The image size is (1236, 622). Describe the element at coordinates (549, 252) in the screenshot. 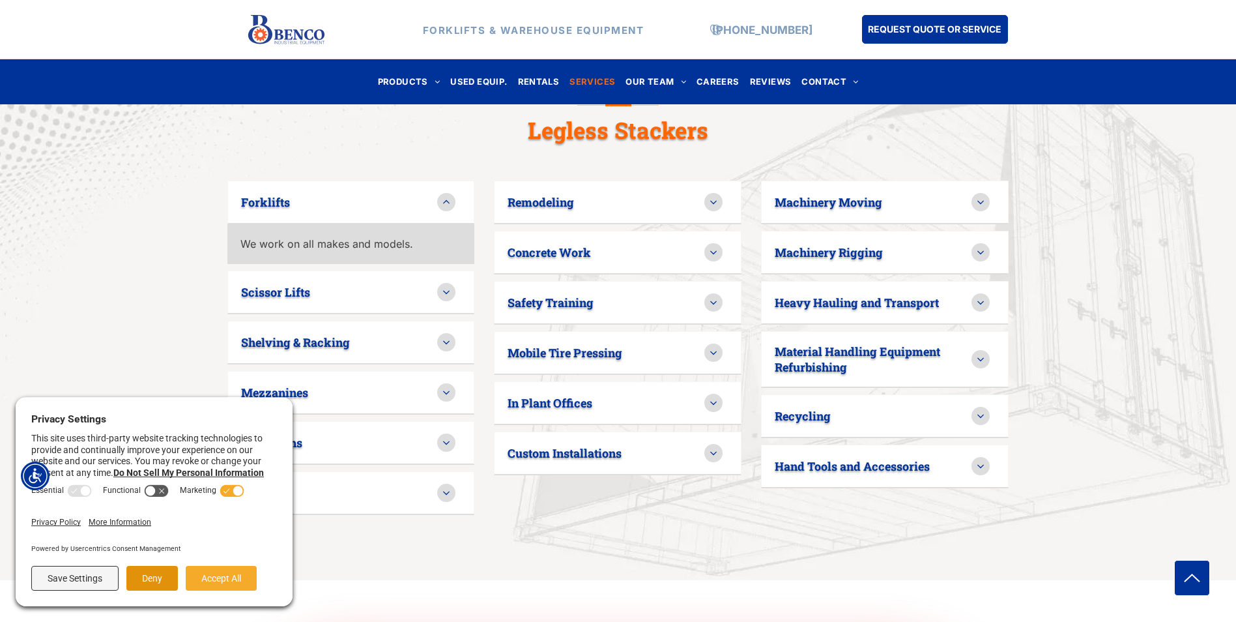

I see `h3: Concrete Work` at that location.